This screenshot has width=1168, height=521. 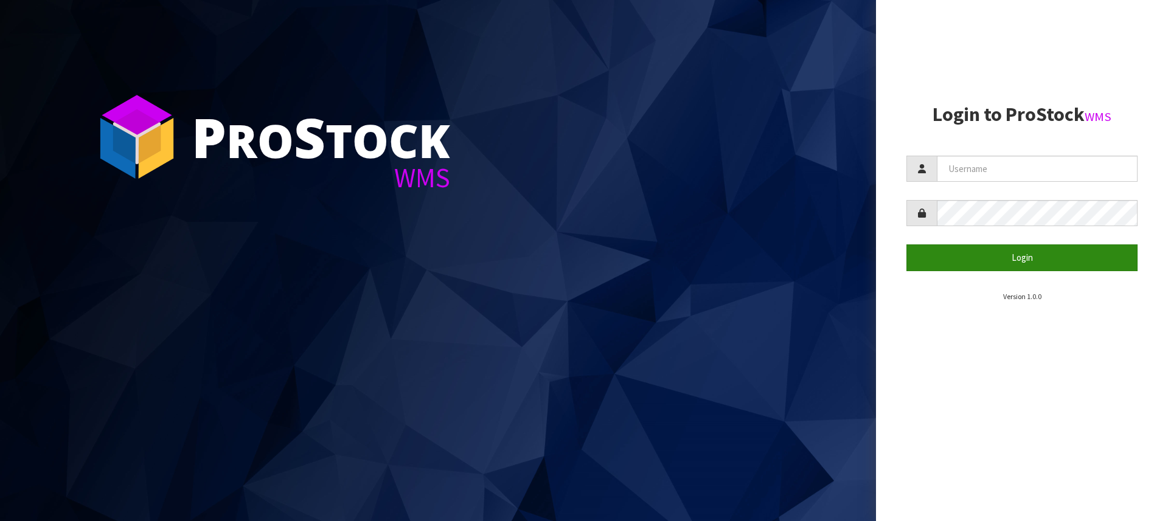 I want to click on span: P, so click(x=209, y=137).